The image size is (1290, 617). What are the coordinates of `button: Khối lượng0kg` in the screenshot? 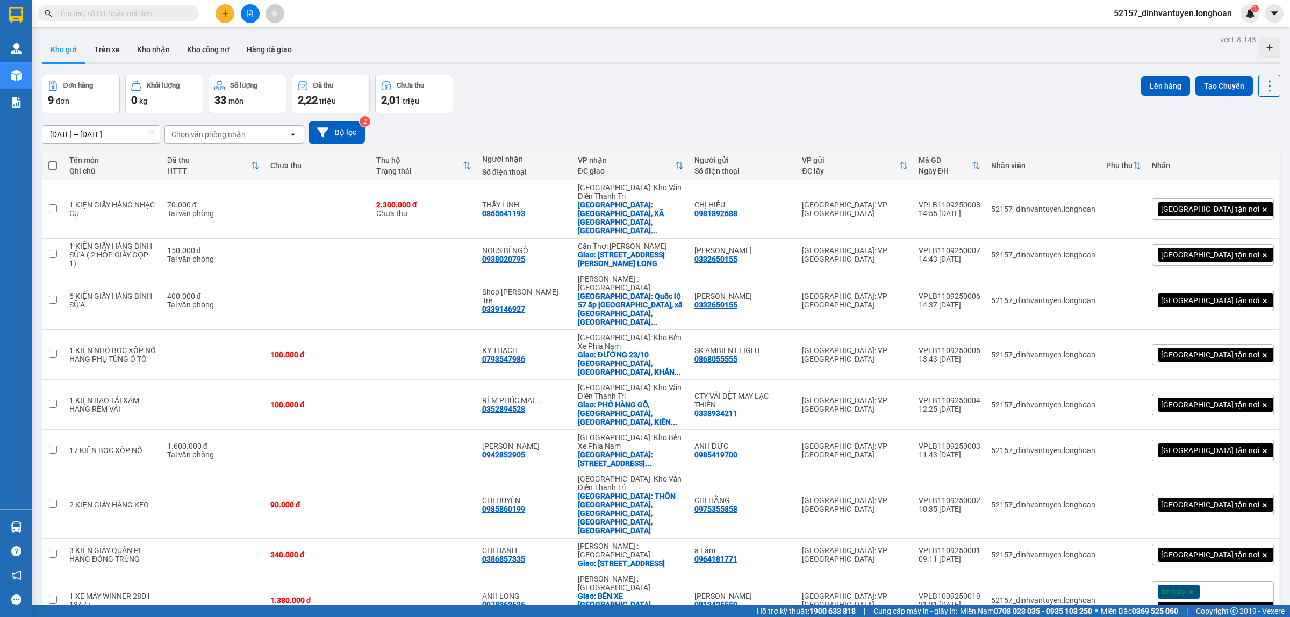 It's located at (164, 94).